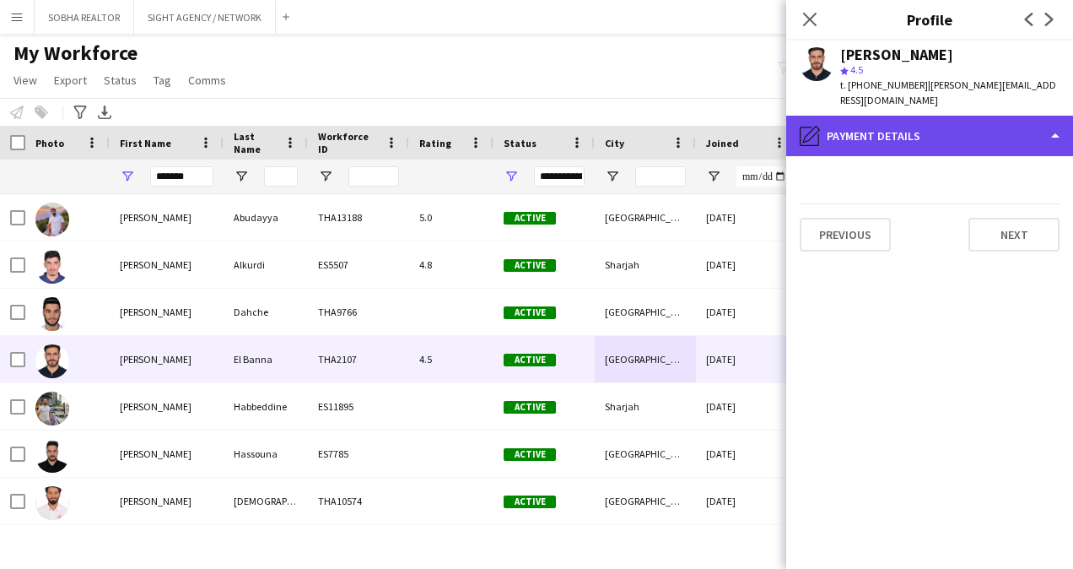  Describe the element at coordinates (660, 176) in the screenshot. I see `input: City Filter Input` at that location.